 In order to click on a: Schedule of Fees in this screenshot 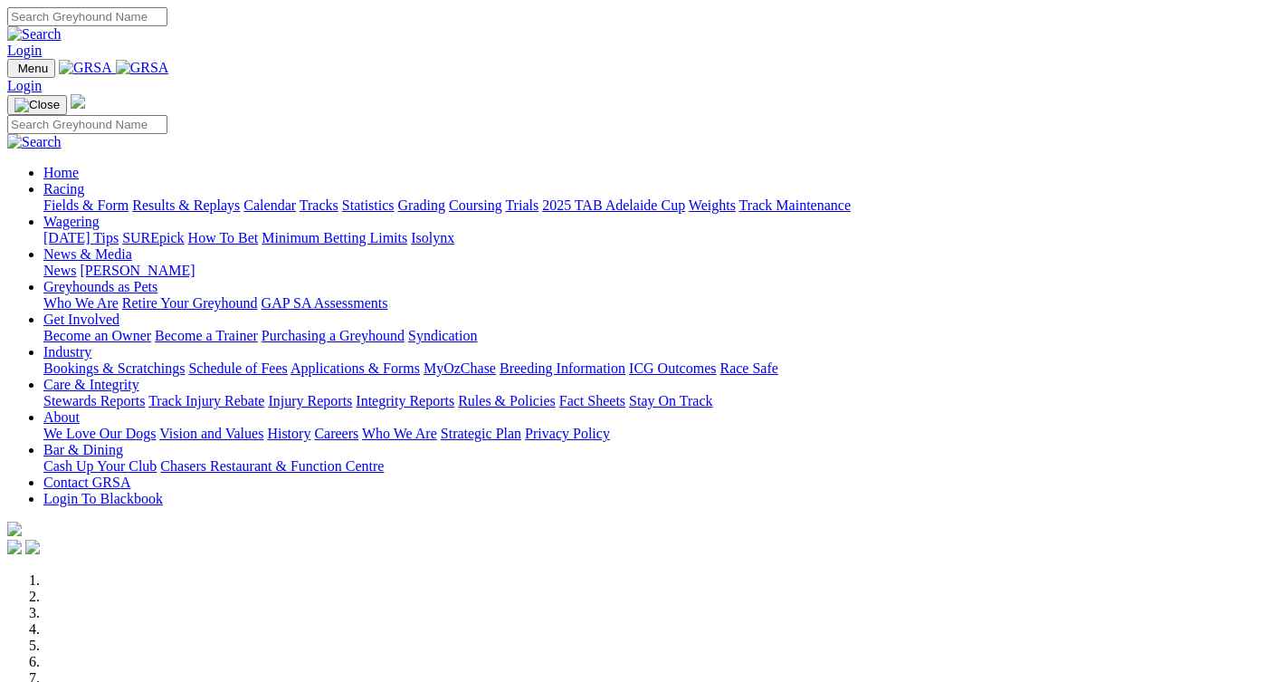, I will do `click(237, 367)`.